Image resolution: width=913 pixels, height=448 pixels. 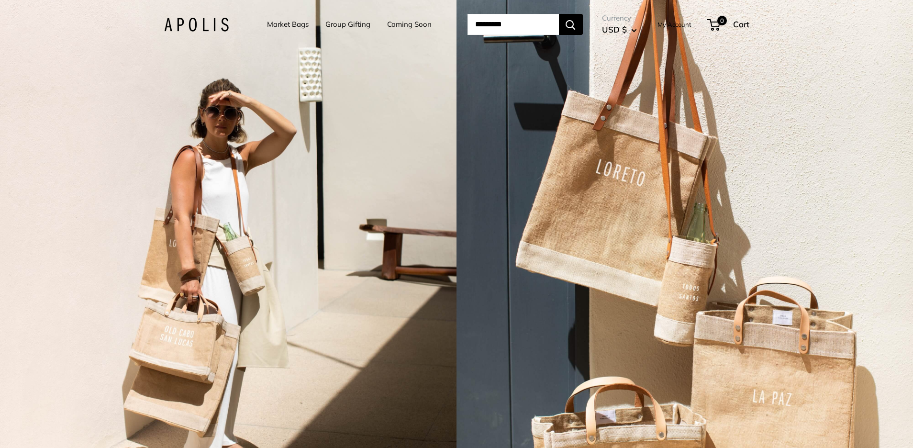 I want to click on button: Search, so click(x=571, y=24).